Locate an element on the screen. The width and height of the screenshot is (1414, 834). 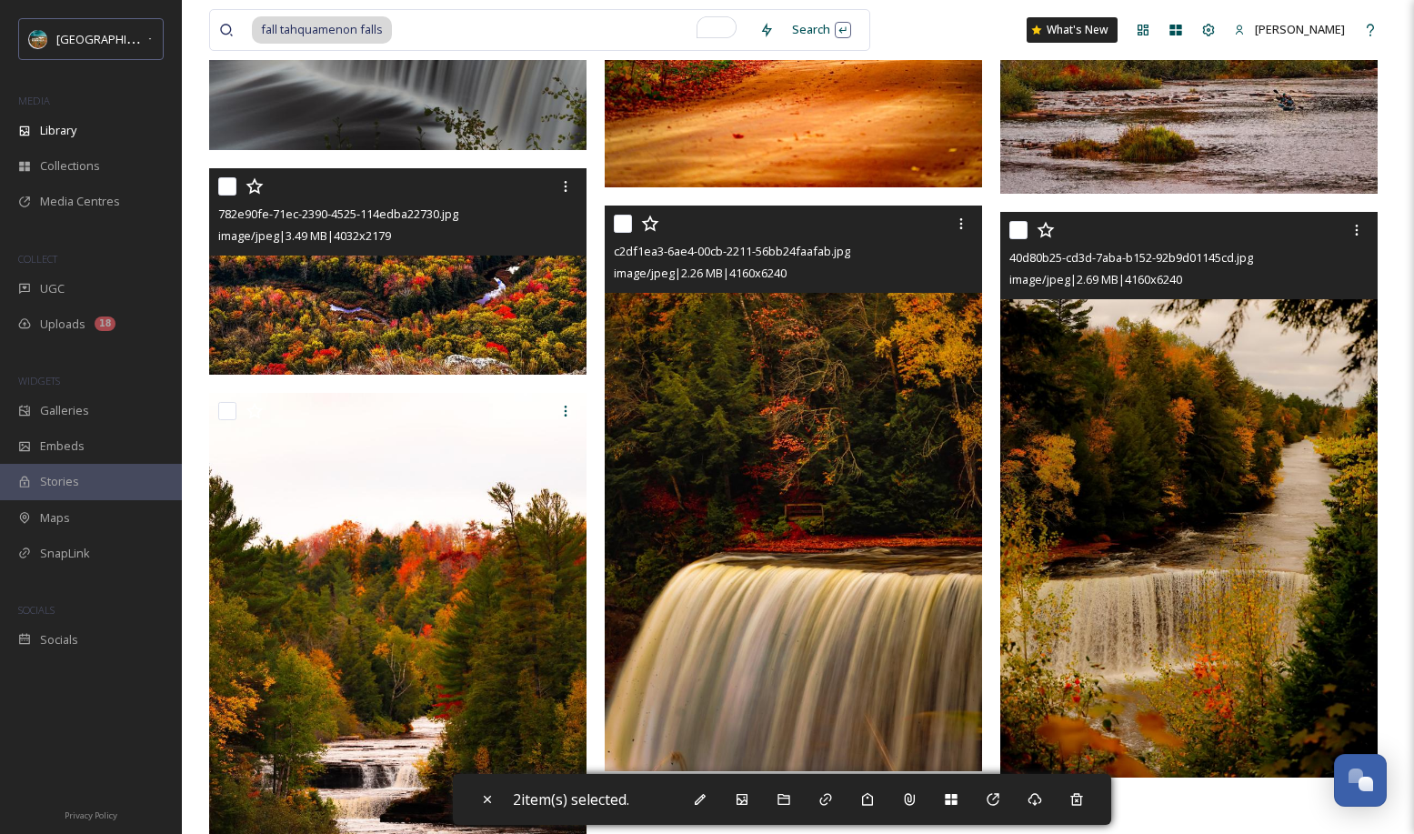
a: Privacy Policy is located at coordinates (91, 814).